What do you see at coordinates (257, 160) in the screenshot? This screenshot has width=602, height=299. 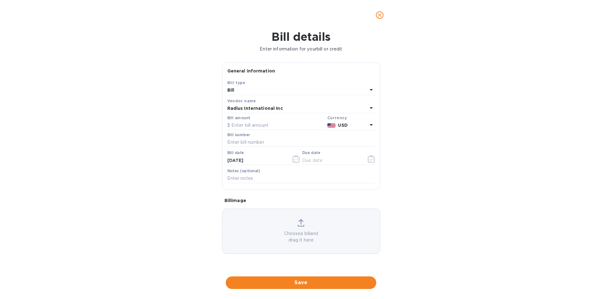 I see `input: Select date` at bounding box center [257, 160].